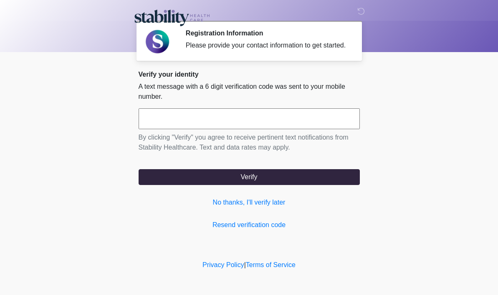  I want to click on div: Please provide your contact information to get started., so click(266, 45).